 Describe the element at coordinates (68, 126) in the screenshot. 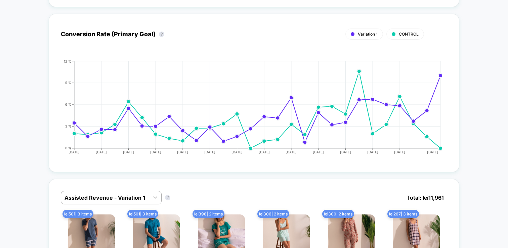

I see `tspan: 3 %` at that location.